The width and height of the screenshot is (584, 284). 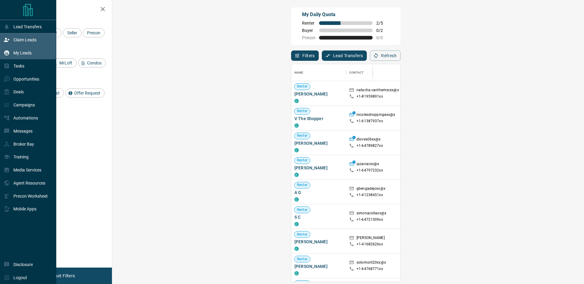 I want to click on p: +1- 81959891xx, so click(x=369, y=96).